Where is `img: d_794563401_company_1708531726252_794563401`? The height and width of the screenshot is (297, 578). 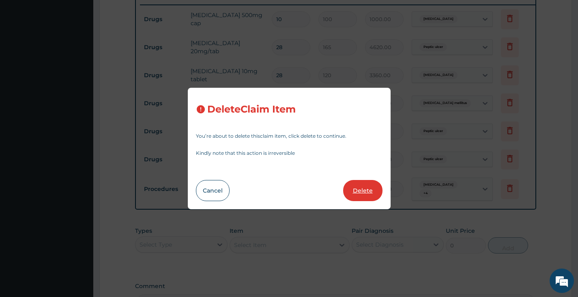 img: d_794563401_company_1708531726252_794563401 is located at coordinates (24, 51).